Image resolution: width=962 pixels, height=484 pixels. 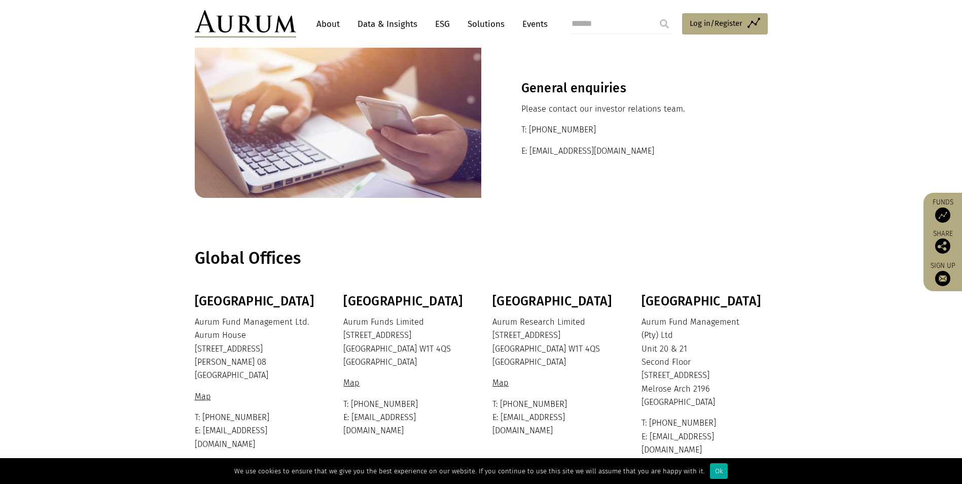 What do you see at coordinates (725, 24) in the screenshot?
I see `a: Log in/Register` at bounding box center [725, 24].